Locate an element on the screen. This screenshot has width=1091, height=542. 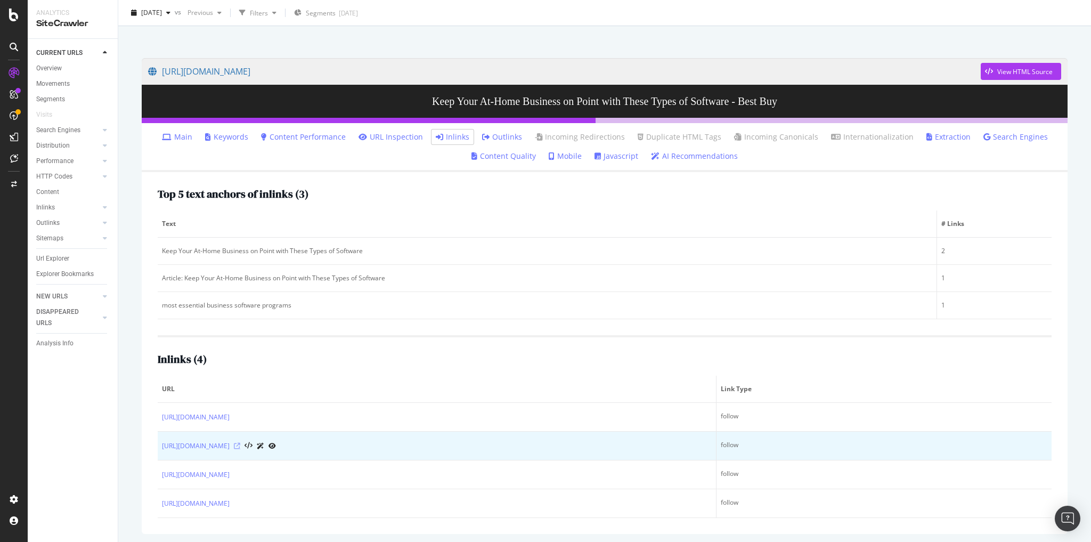
a: HTTP Codes is located at coordinates (68, 176).